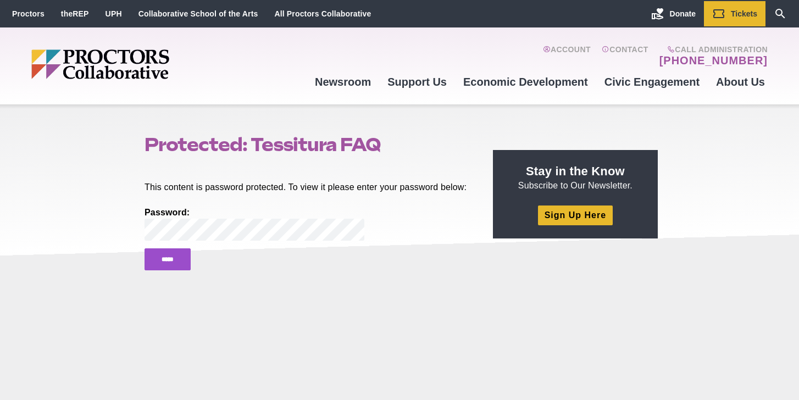 The width and height of the screenshot is (799, 400). I want to click on a: UPH, so click(114, 14).